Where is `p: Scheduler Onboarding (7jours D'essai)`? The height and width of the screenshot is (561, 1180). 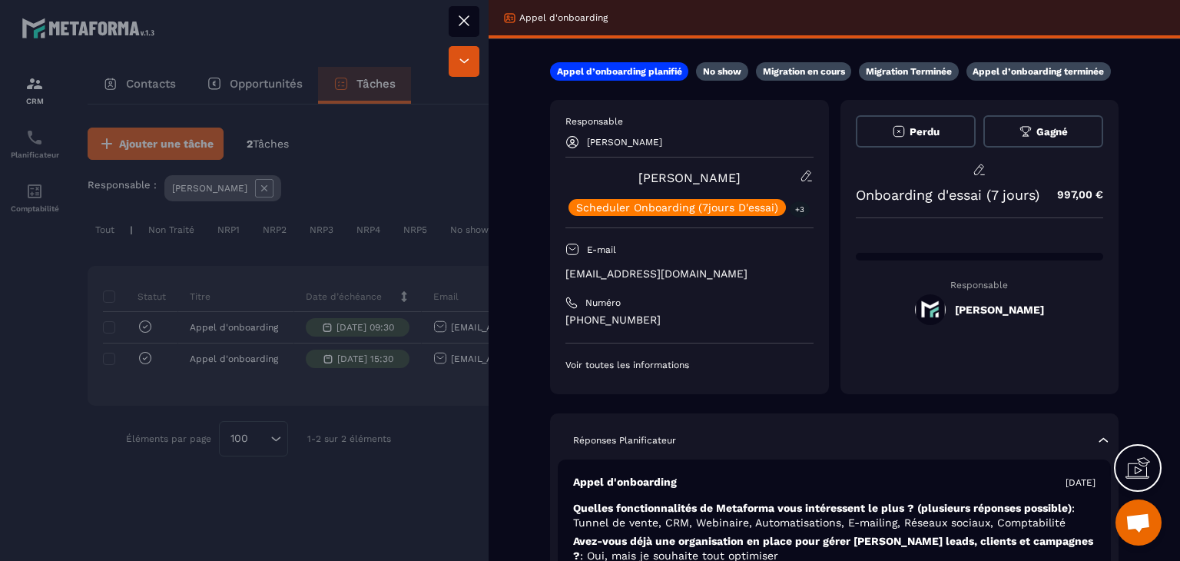 p: Scheduler Onboarding (7jours D'essai) is located at coordinates (677, 207).